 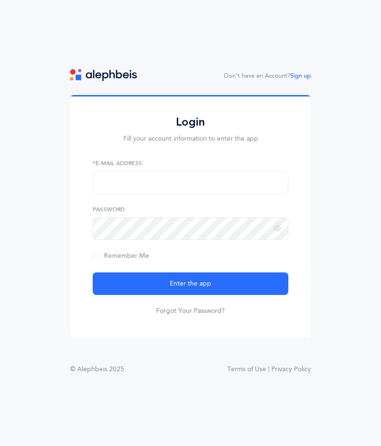 I want to click on div: Don't have an Account?, so click(x=268, y=76).